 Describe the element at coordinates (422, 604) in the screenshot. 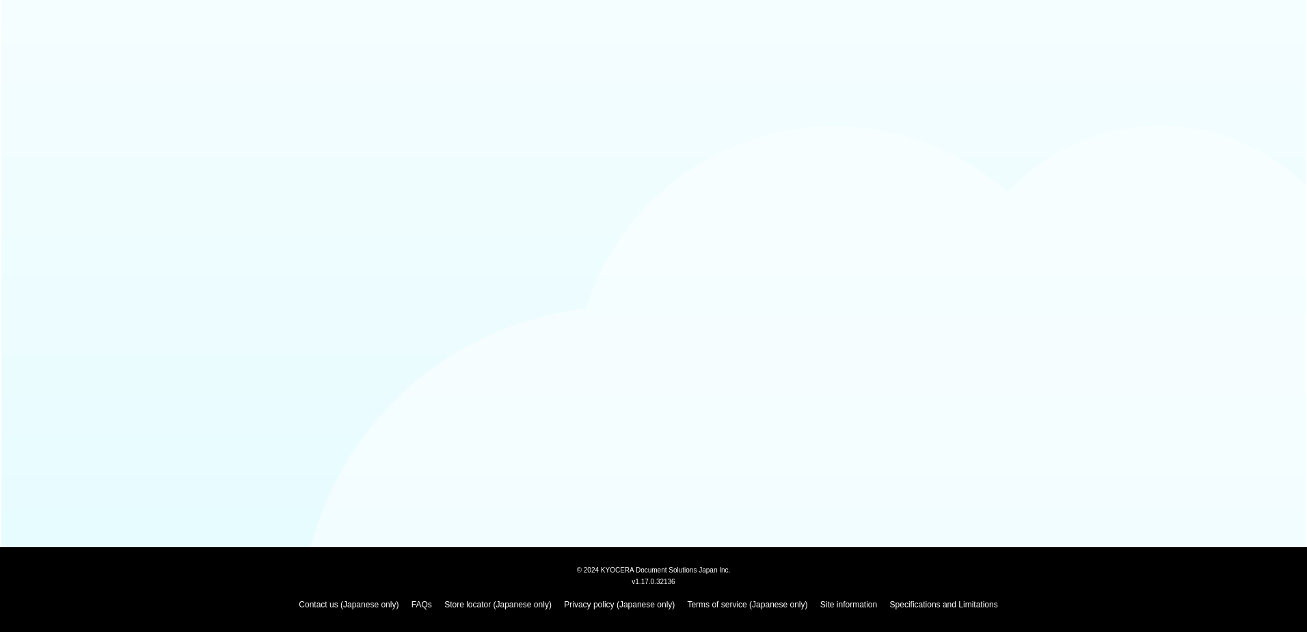

I see `a: FAQs` at that location.